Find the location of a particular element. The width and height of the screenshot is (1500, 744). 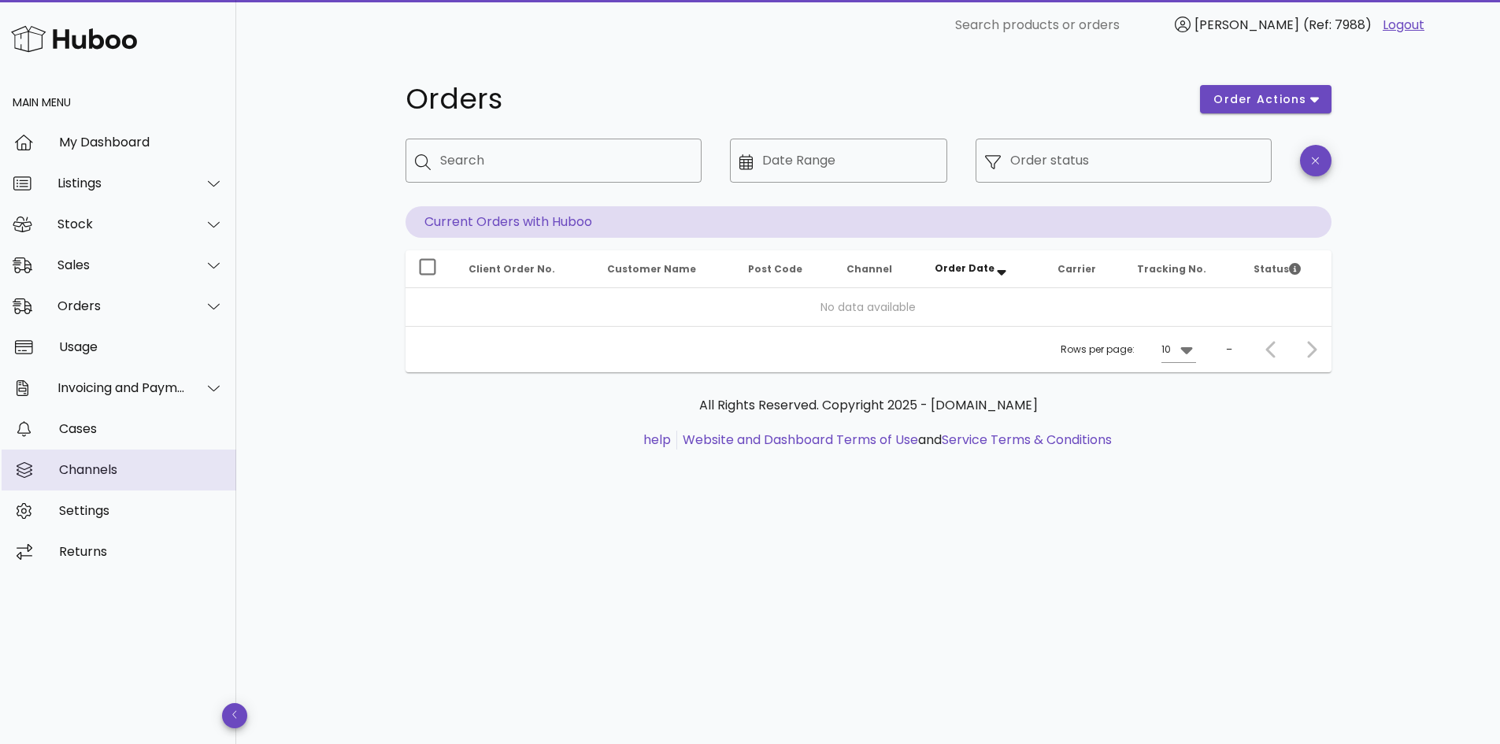

div: Sales is located at coordinates (121, 265).